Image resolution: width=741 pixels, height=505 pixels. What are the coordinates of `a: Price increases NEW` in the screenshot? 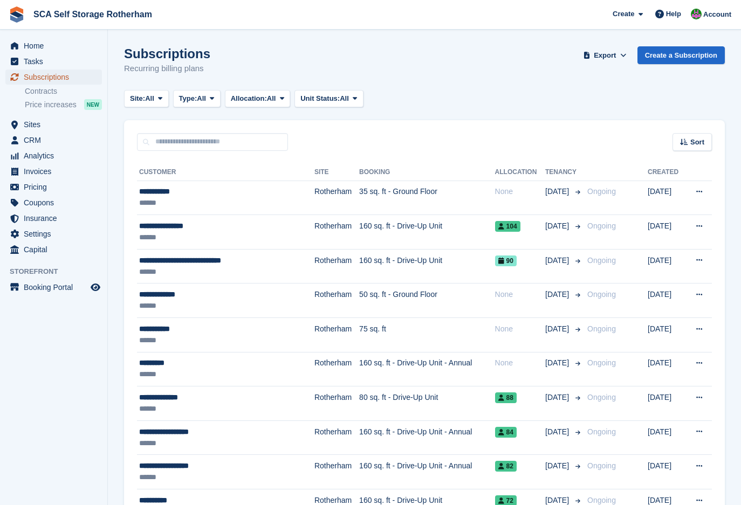 It's located at (63, 105).